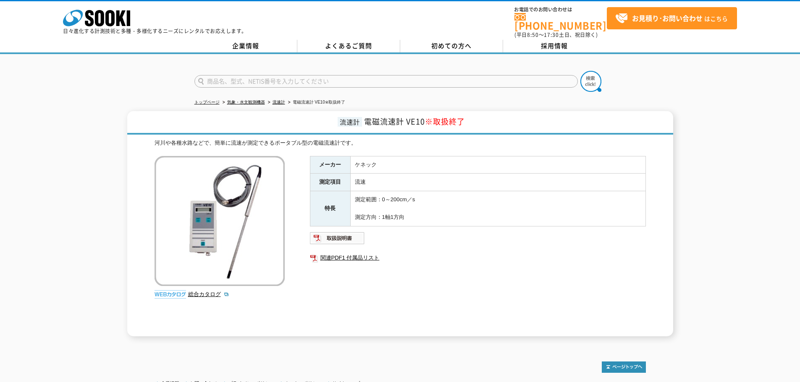 The width and height of the screenshot is (800, 382). Describe the element at coordinates (556, 35) in the screenshot. I see `span: (平日 ～ 土日、祝日除く)` at that location.